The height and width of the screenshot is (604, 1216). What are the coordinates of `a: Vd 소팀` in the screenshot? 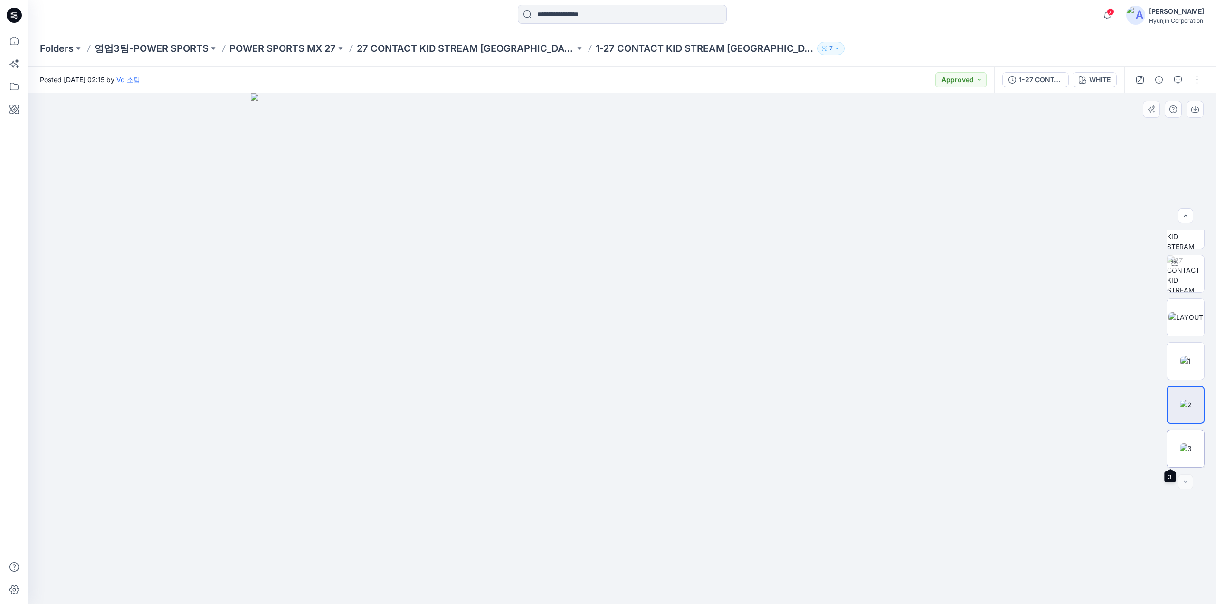 It's located at (128, 79).